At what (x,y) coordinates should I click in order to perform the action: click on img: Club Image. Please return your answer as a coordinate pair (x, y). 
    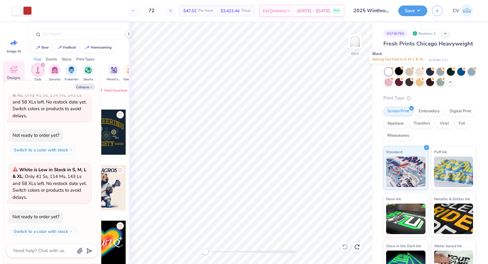
    Looking at the image, I should click on (38, 70).